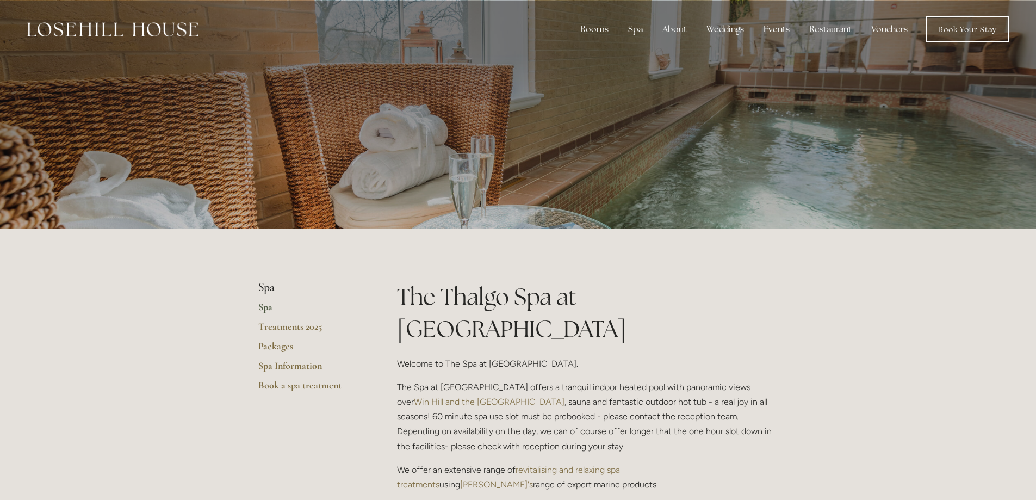 This screenshot has width=1036, height=500. Describe the element at coordinates (310, 288) in the screenshot. I see `li: Spa` at that location.